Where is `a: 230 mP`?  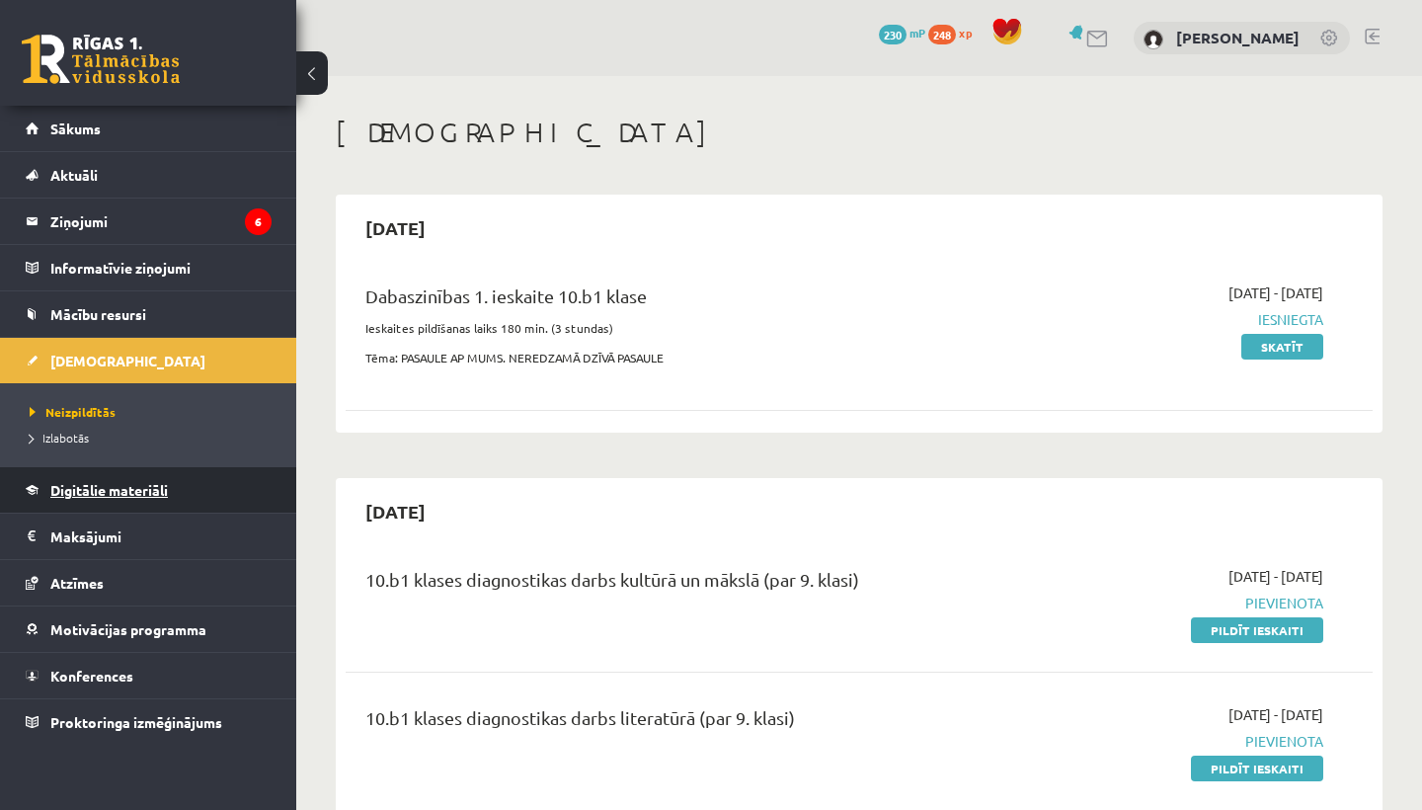 a: 230 mP is located at coordinates (902, 33).